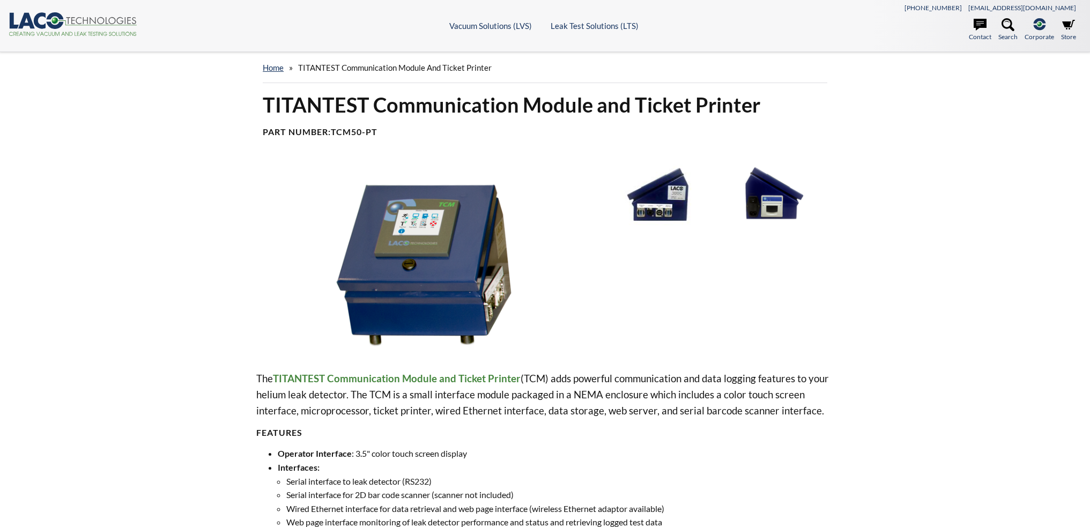  What do you see at coordinates (594, 26) in the screenshot?
I see `a: Leak Test Solutions (LTS)` at bounding box center [594, 26].